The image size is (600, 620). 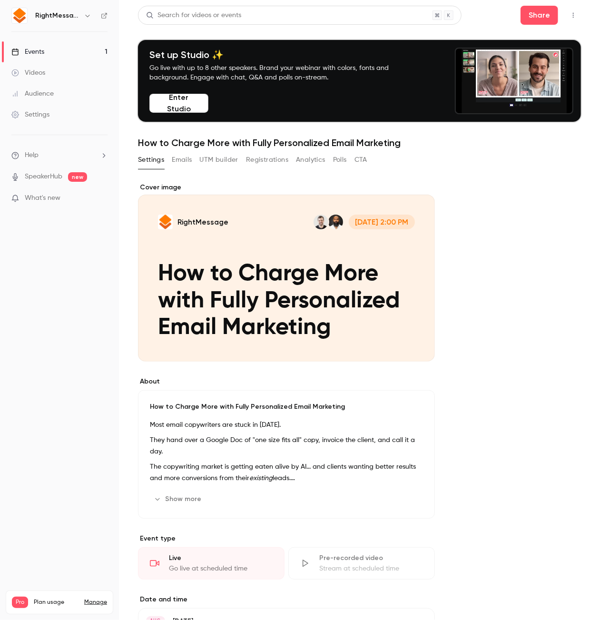 I want to click on p: How to Charge More with Fully Personalized Email Marketing, so click(x=287, y=407).